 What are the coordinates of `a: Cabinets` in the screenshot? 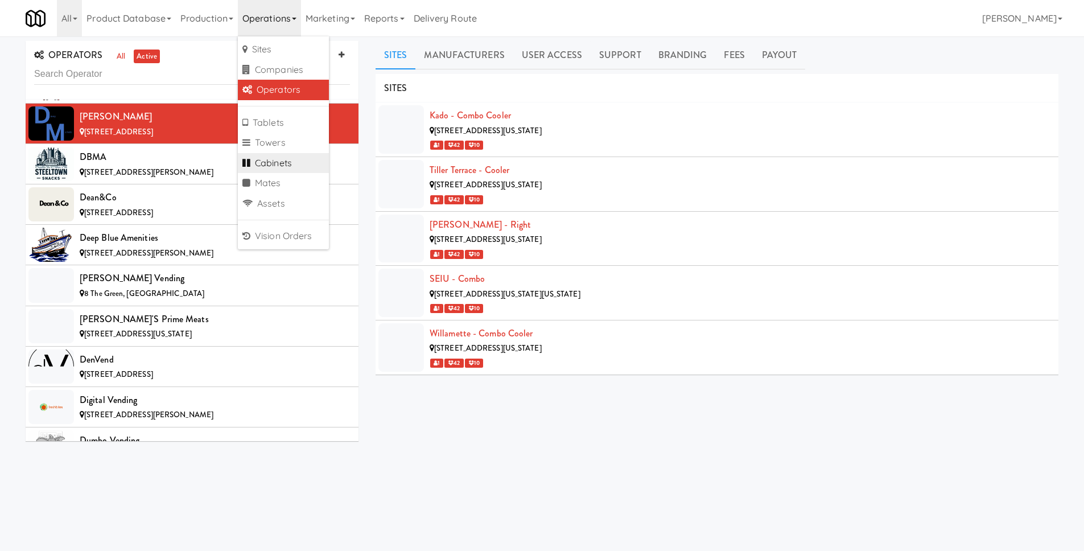 It's located at (283, 163).